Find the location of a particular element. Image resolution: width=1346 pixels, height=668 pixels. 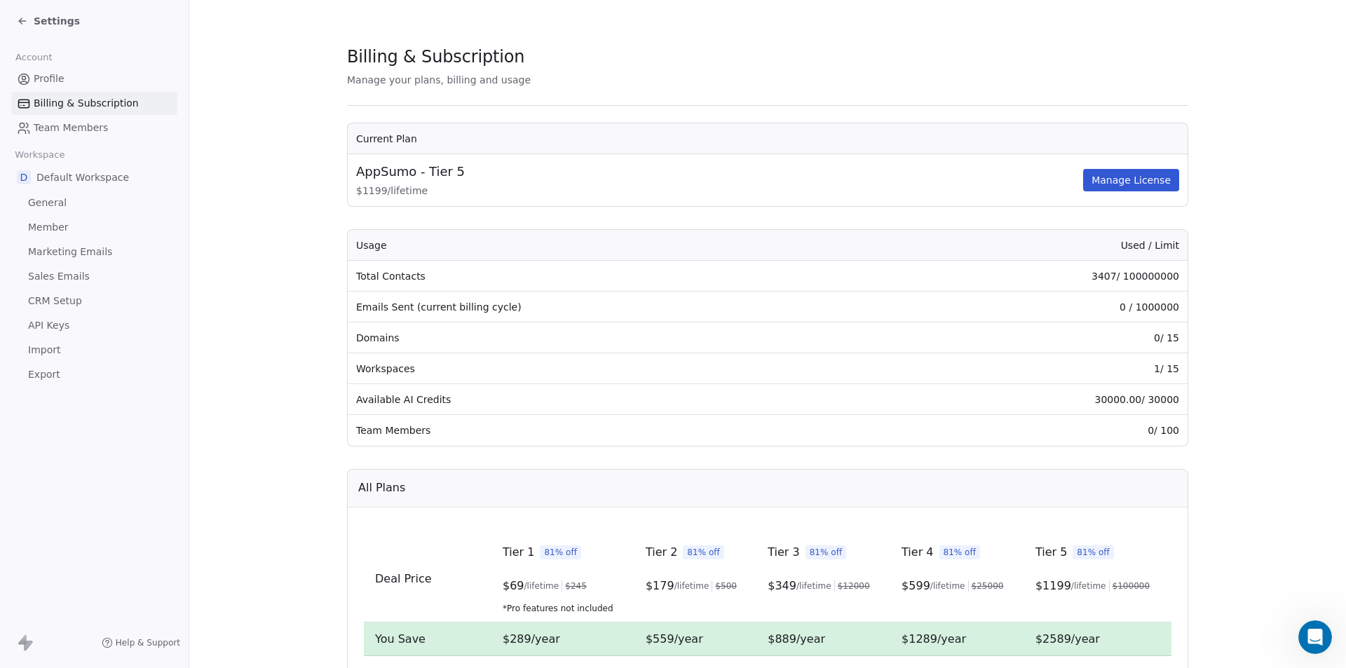

span: Account is located at coordinates (34, 57).